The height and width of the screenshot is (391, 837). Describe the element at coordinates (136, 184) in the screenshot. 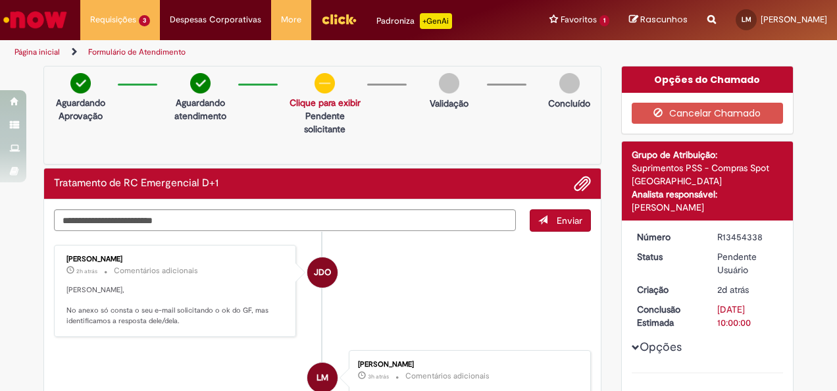

I see `h2: Tratamento de RC Emergencial D+1 Histórico de tíquete` at that location.